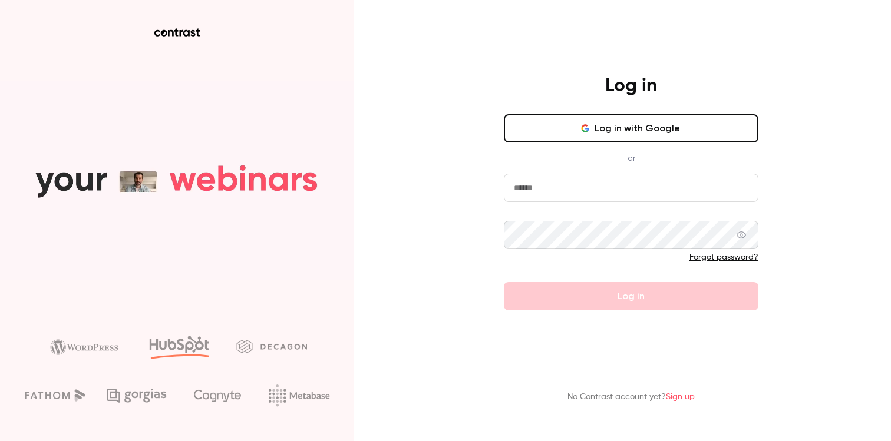  Describe the element at coordinates (631, 86) in the screenshot. I see `h4: Log in` at that location.